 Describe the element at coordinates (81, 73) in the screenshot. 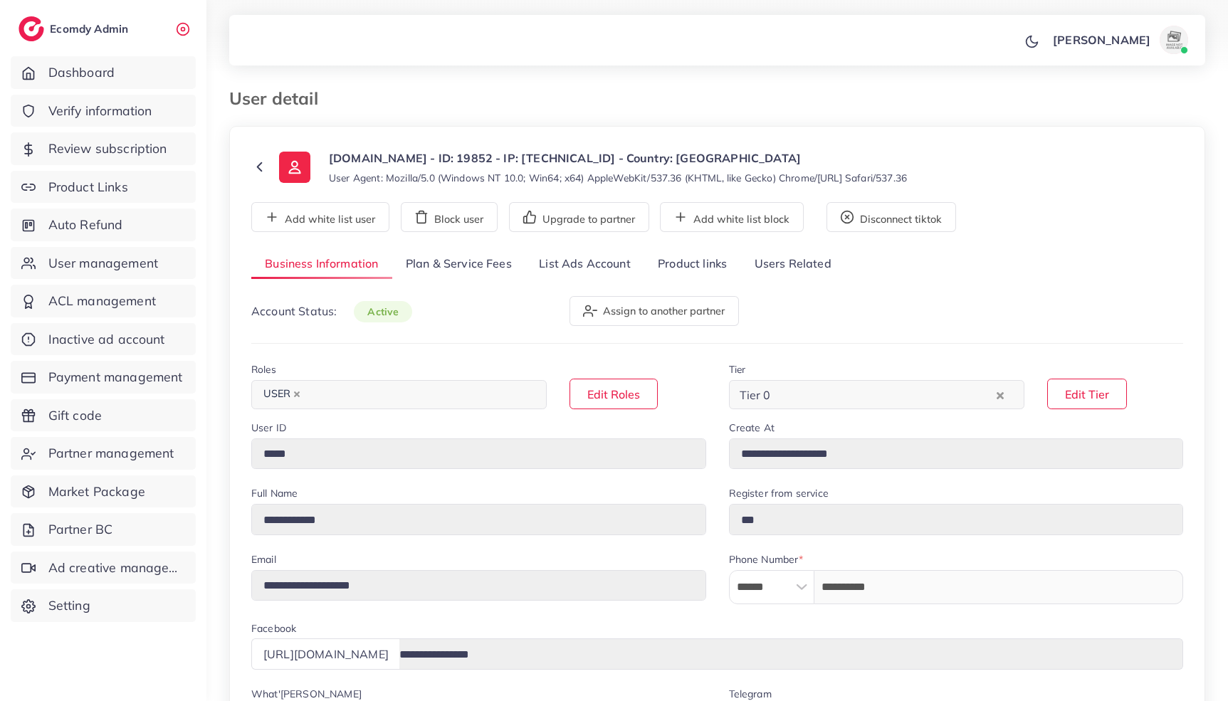

I see `span: Dashboard` at that location.